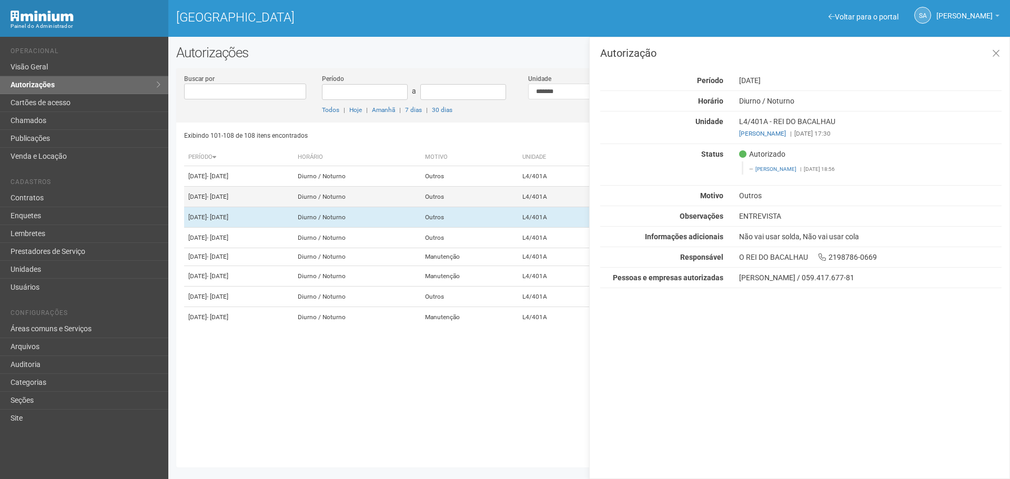 The width and height of the screenshot is (1010, 479). I want to click on div: Diurno / Noturno, so click(870, 101).